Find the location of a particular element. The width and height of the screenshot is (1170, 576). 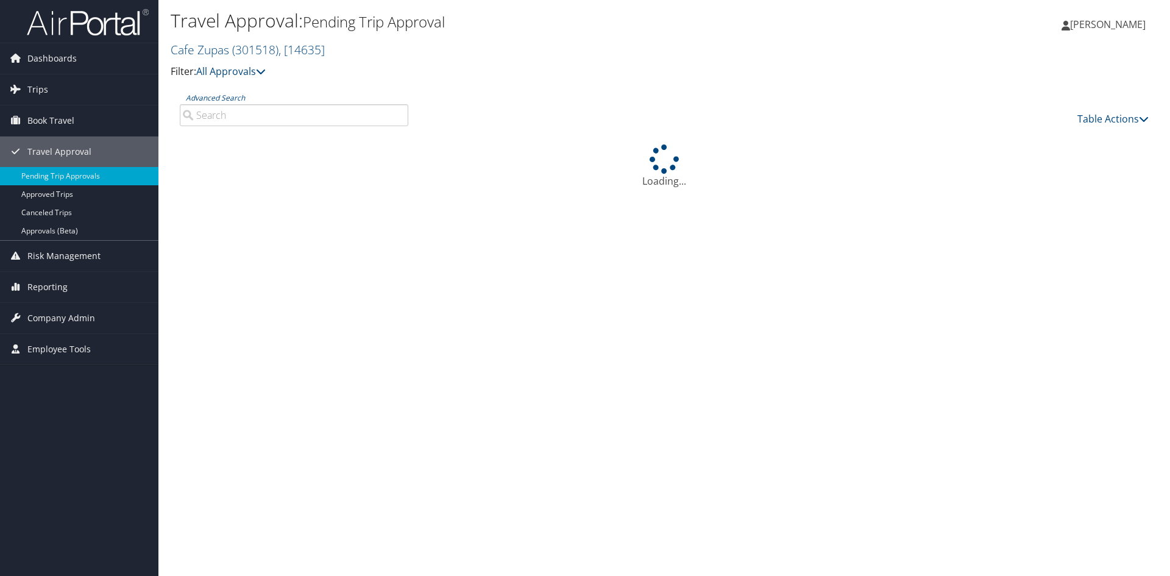

span: Reporting is located at coordinates (48, 287).